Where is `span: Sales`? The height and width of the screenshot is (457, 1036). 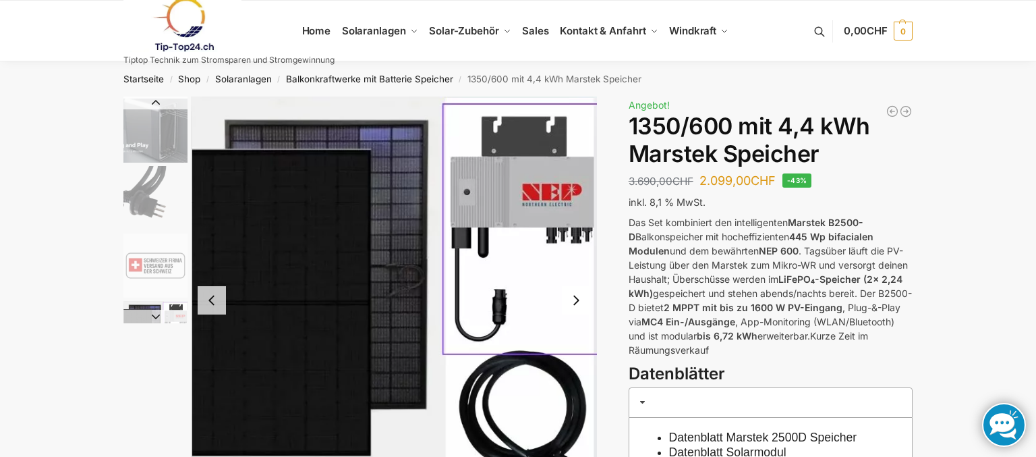
span: Sales is located at coordinates (536, 30).